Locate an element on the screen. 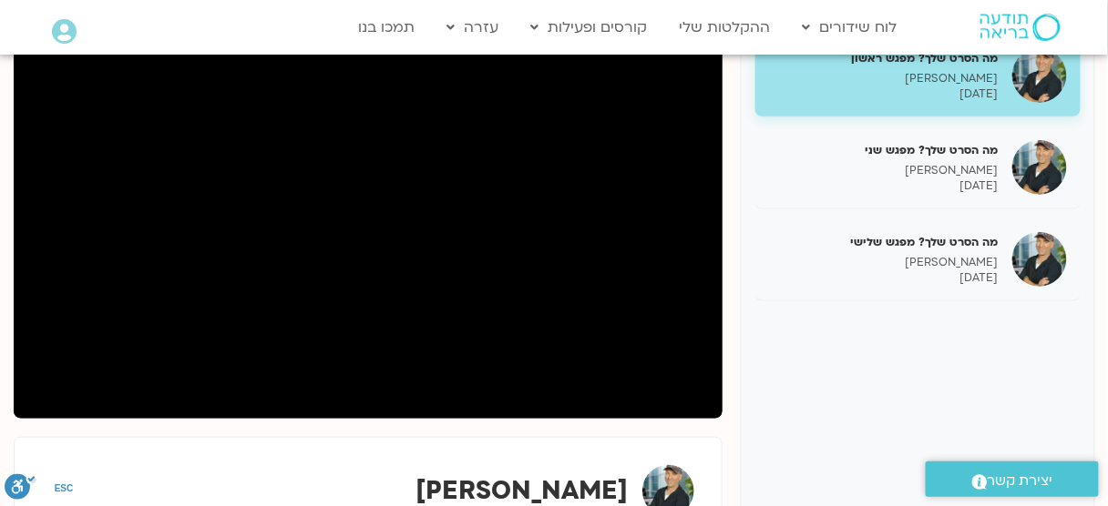 The image size is (1108, 506). a: קורסים ופעילות is located at coordinates (589, 27).